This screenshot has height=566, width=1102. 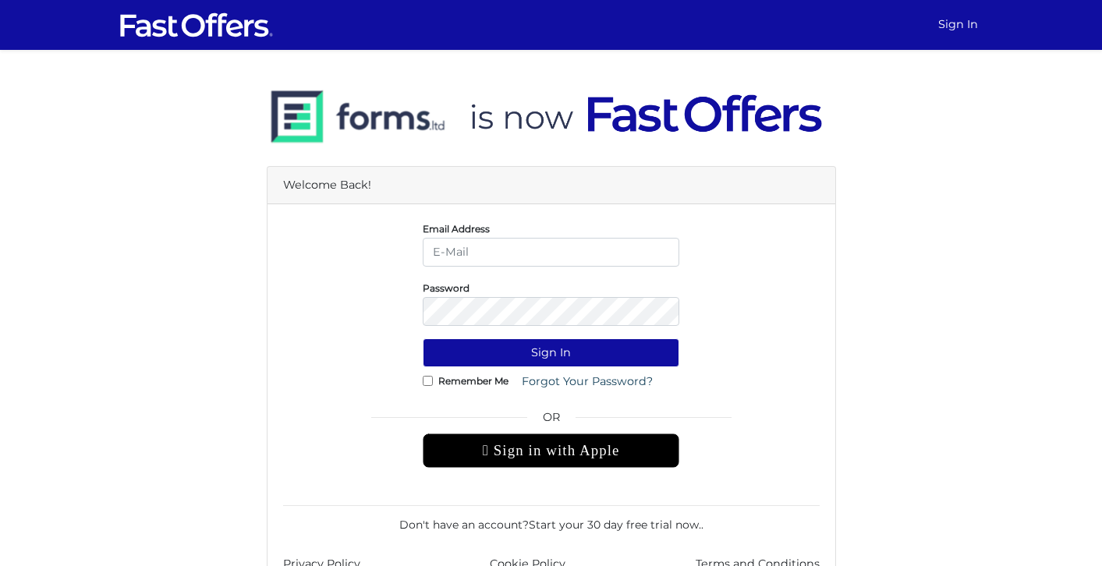 What do you see at coordinates (958, 24) in the screenshot?
I see `a: Sign In` at bounding box center [958, 24].